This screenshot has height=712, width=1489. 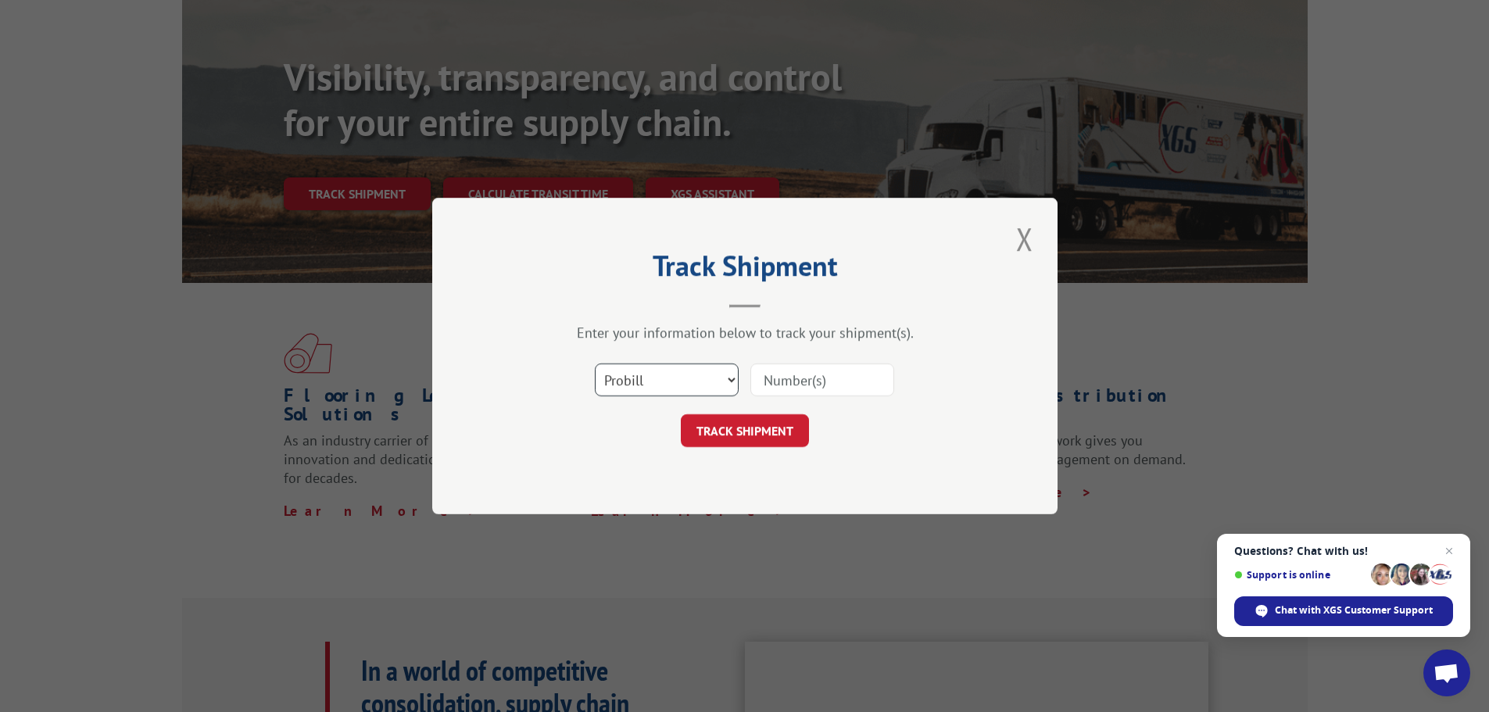 I want to click on div: Enter your information below to track your shipment(s)., so click(x=745, y=332).